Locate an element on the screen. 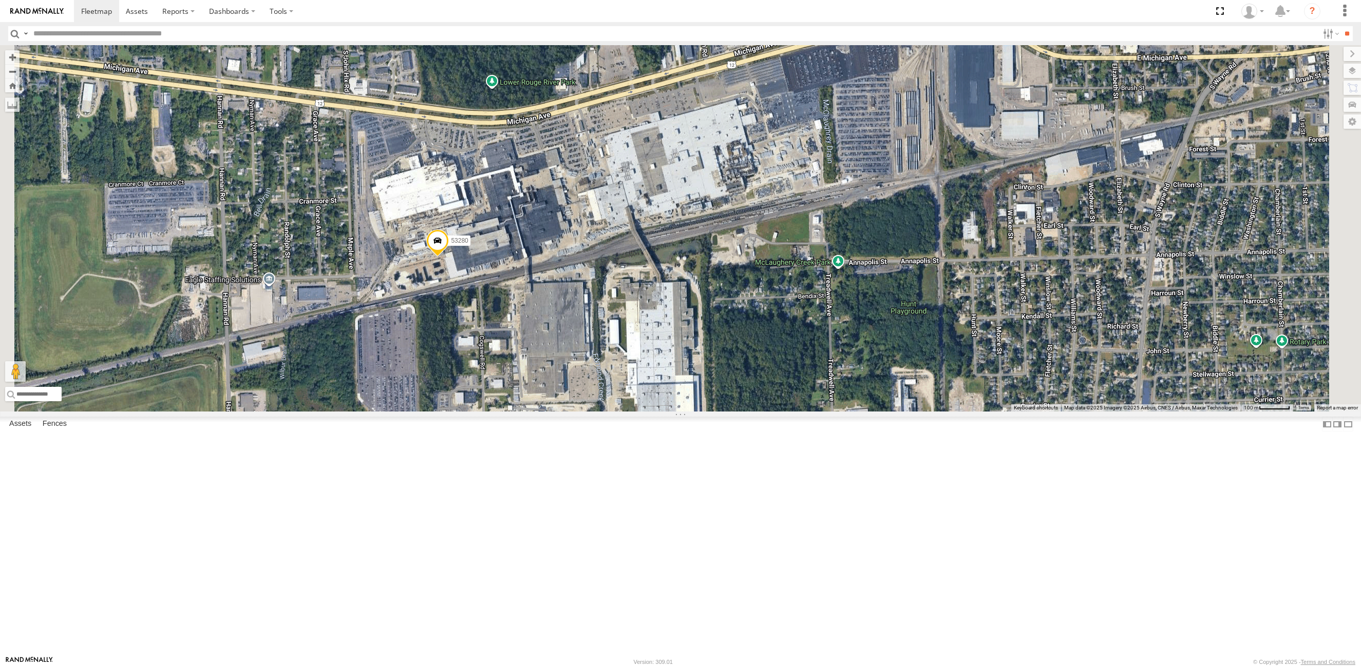 This screenshot has width=1361, height=667. span: 53280 is located at coordinates (459, 241).